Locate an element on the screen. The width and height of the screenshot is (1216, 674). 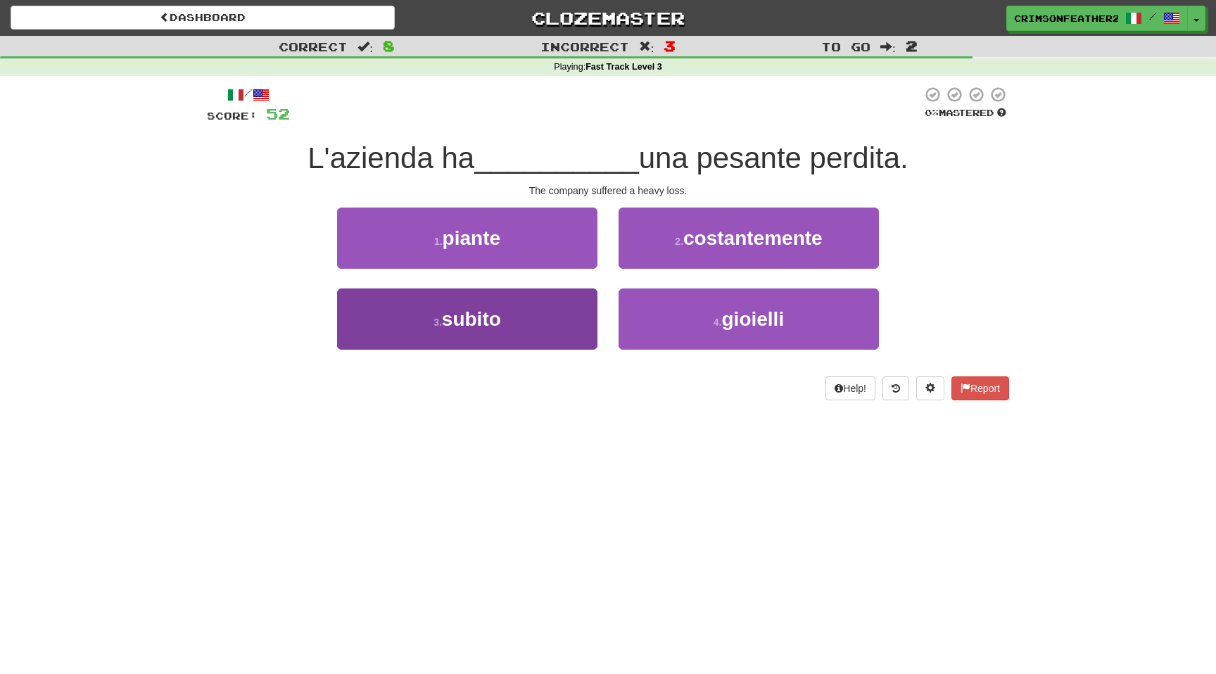
span: subito is located at coordinates (471, 319).